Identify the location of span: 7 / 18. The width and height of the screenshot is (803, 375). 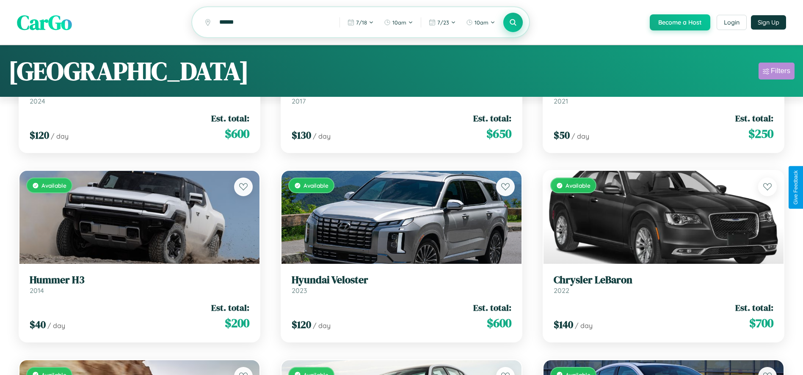
(362, 22).